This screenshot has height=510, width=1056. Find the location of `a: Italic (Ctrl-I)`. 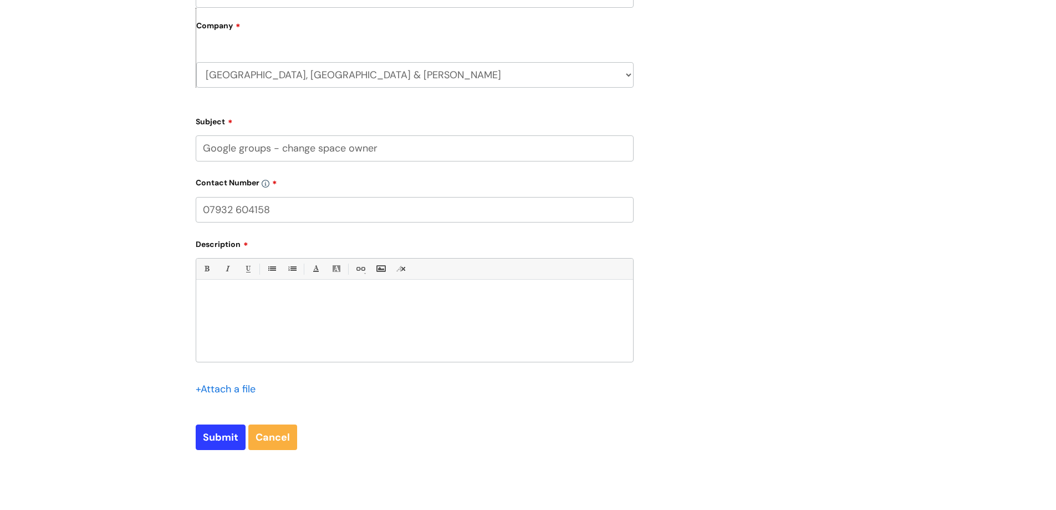

a: Italic (Ctrl-I) is located at coordinates (227, 268).